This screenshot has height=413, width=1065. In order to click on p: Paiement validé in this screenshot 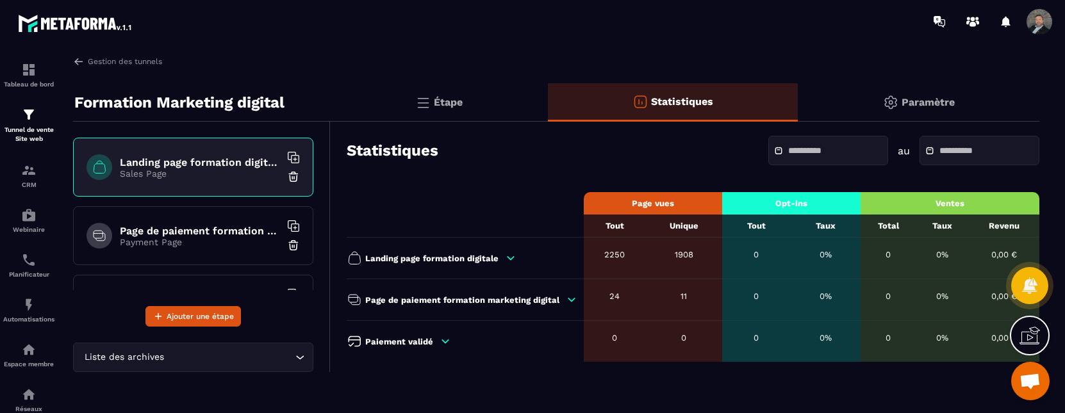, I will do `click(399, 342)`.